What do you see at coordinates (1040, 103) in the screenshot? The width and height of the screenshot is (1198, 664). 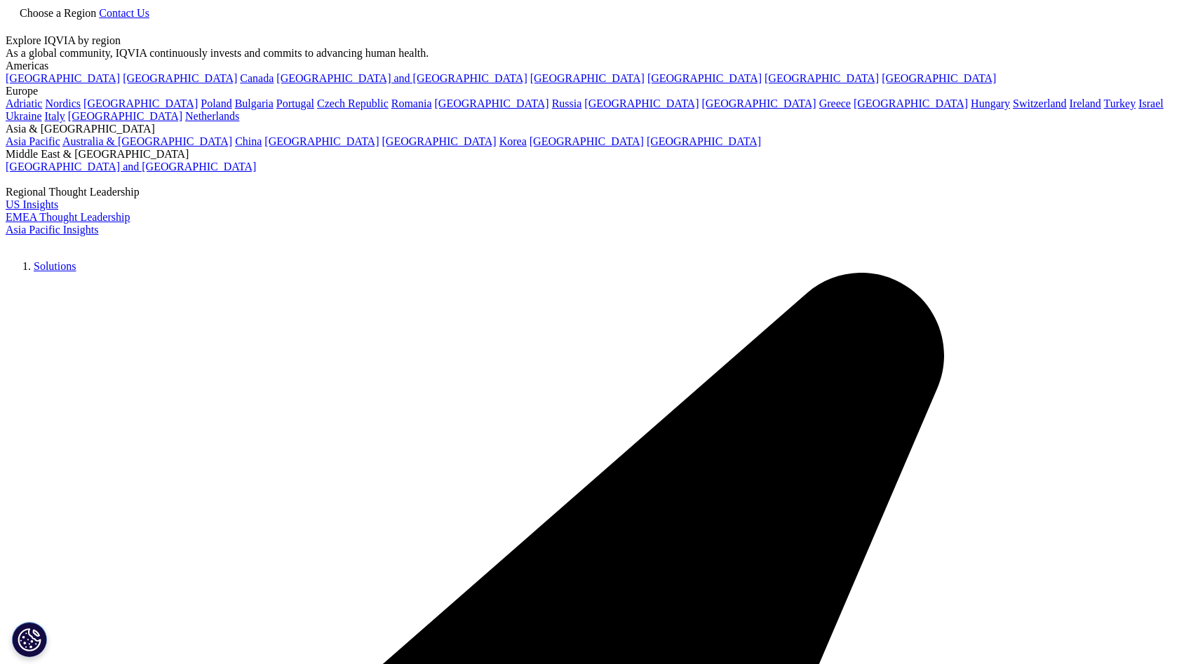 I see `a: Switzerland` at bounding box center [1040, 103].